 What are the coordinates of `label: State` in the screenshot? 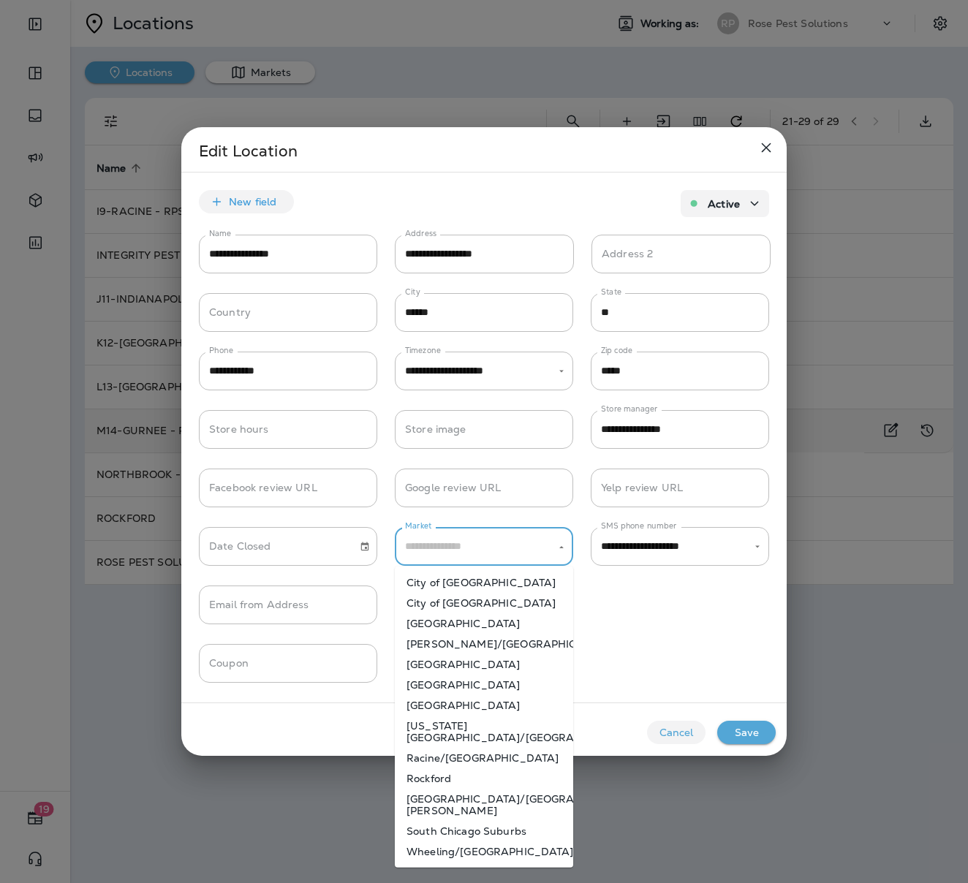 It's located at (611, 292).